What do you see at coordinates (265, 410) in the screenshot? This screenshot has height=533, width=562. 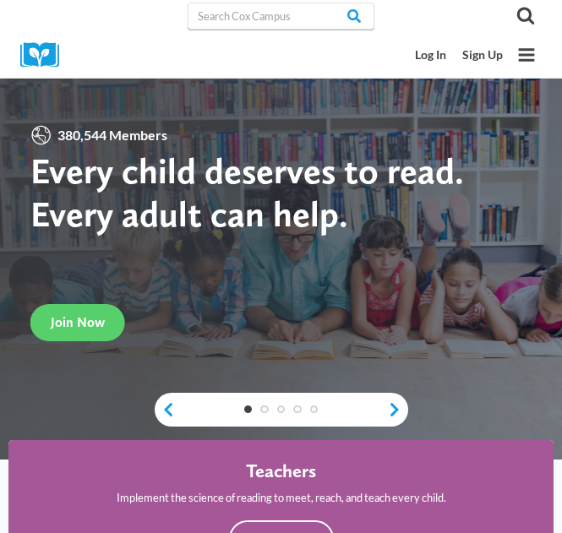 I see `a: 2` at bounding box center [265, 410].